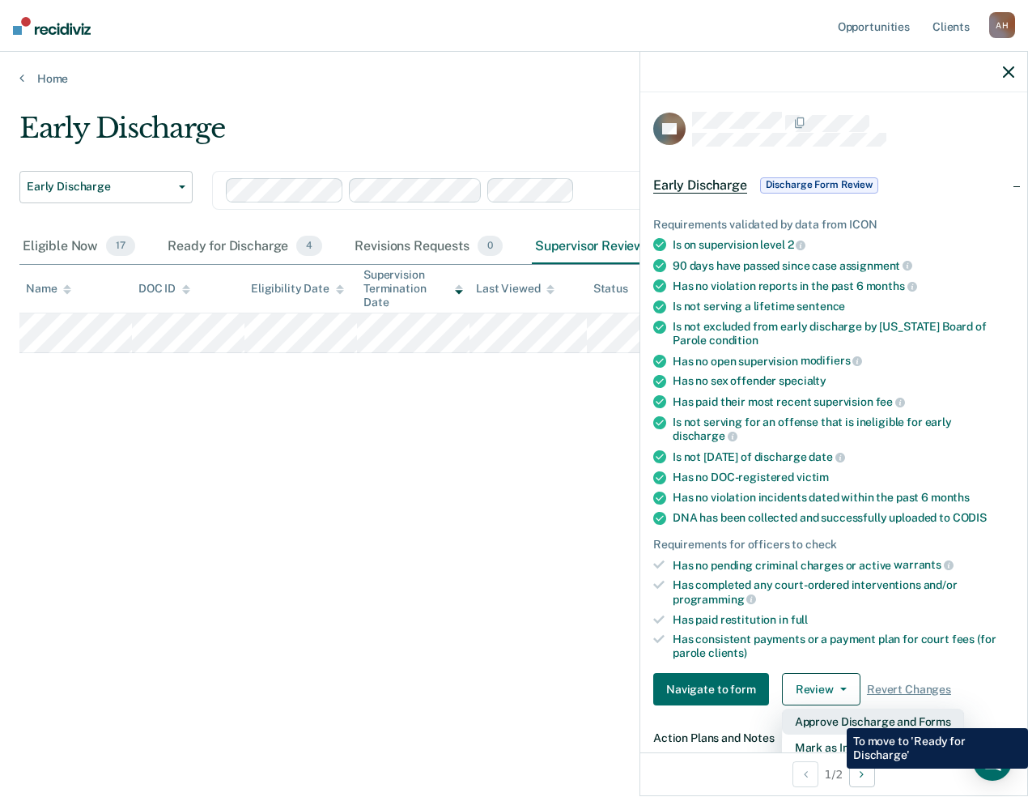  Describe the element at coordinates (714, 689) in the screenshot. I see `a: Navigate to form link` at that location.